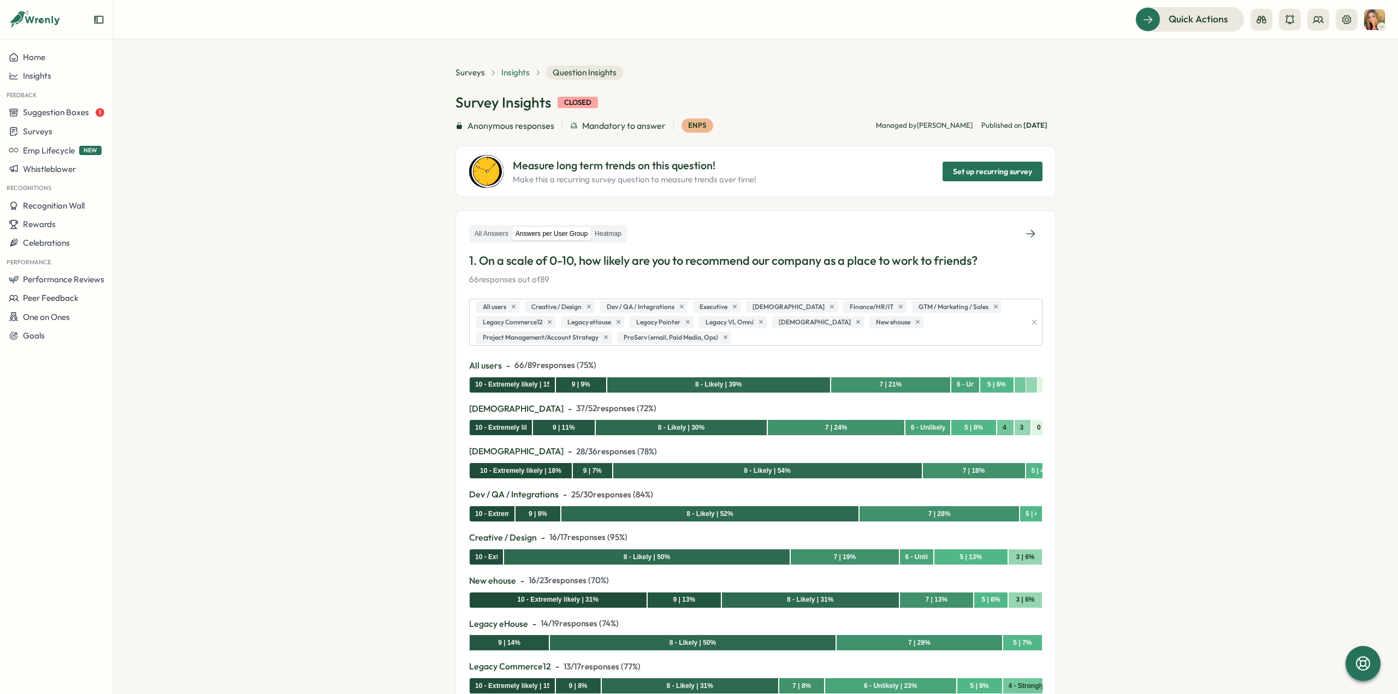  I want to click on div: eNPS, so click(698, 126).